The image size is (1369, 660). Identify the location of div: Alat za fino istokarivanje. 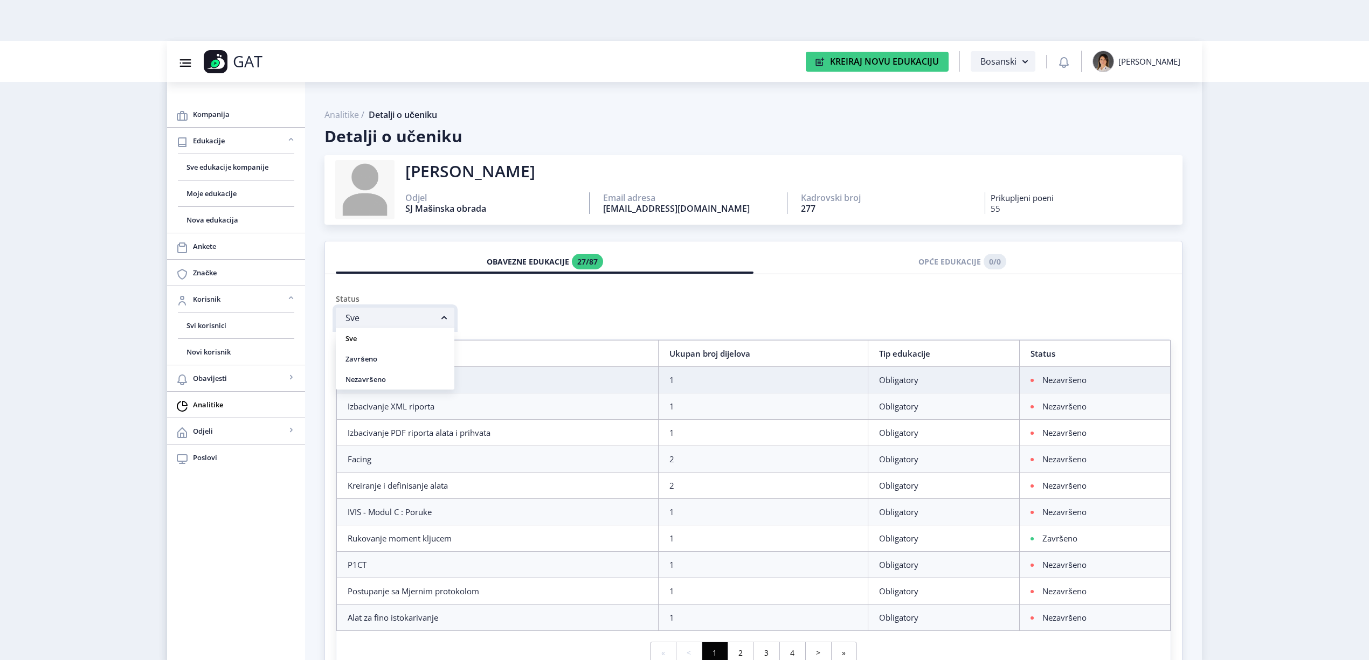
(497, 618).